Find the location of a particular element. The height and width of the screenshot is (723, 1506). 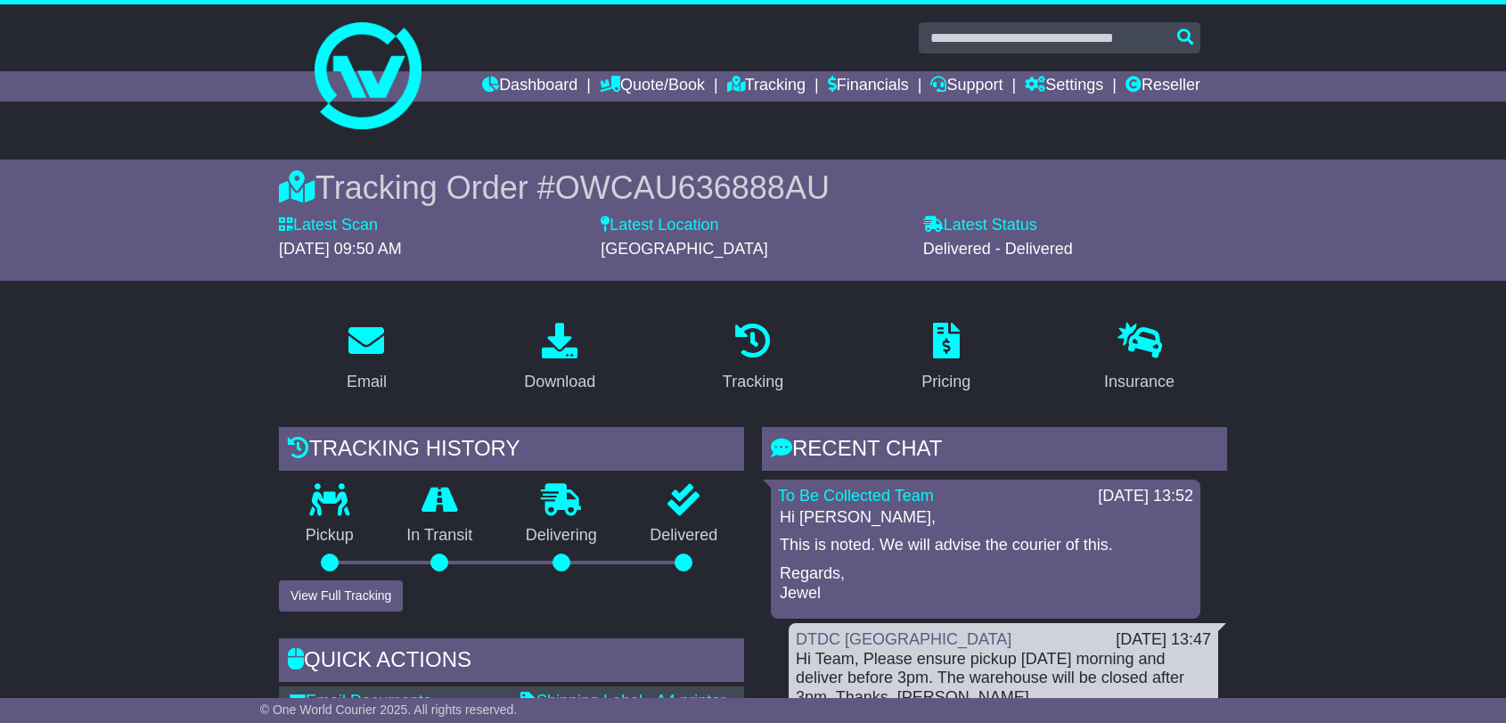

div: Insurance is located at coordinates (1139, 381).